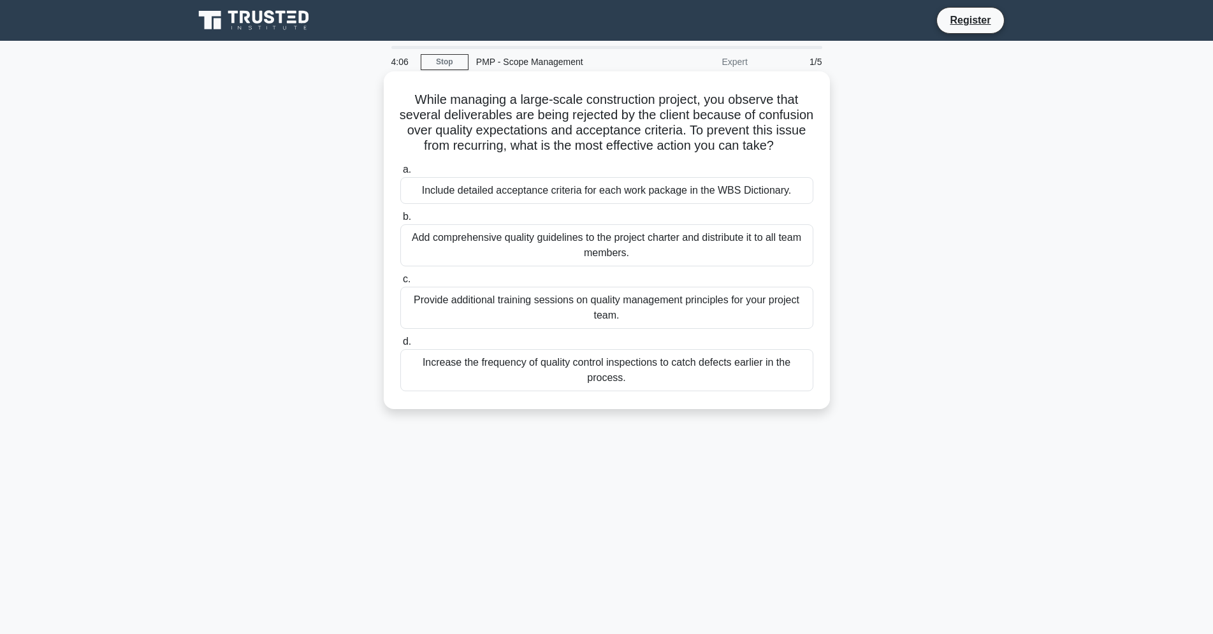 The width and height of the screenshot is (1213, 634). What do you see at coordinates (793, 62) in the screenshot?
I see `div: 1/5` at bounding box center [793, 62].